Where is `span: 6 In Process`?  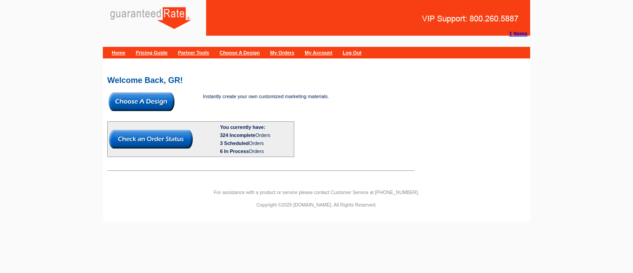
span: 6 In Process is located at coordinates (234, 151).